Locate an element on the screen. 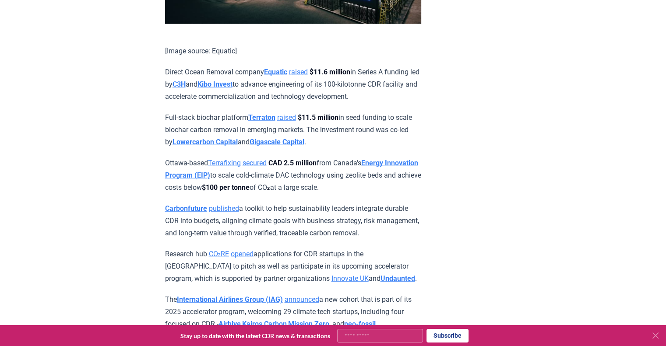  a: CO₂RE is located at coordinates (219, 254).